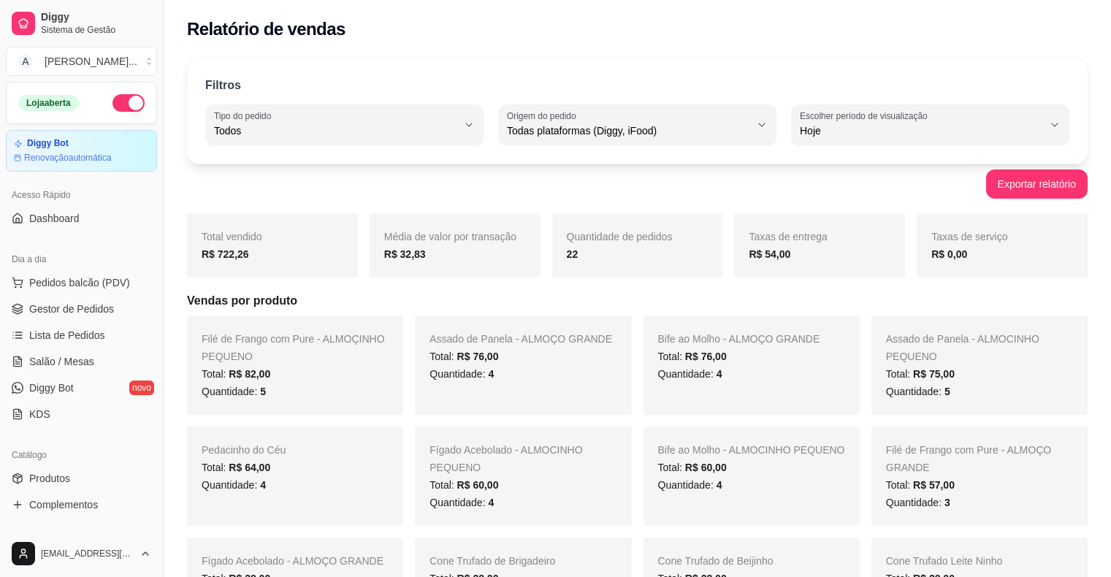  Describe the element at coordinates (51, 388) in the screenshot. I see `span: Diggy Bot` at that location.